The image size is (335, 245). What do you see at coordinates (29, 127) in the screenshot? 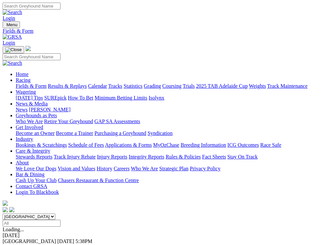
I see `a: Get Involved` at bounding box center [29, 127].